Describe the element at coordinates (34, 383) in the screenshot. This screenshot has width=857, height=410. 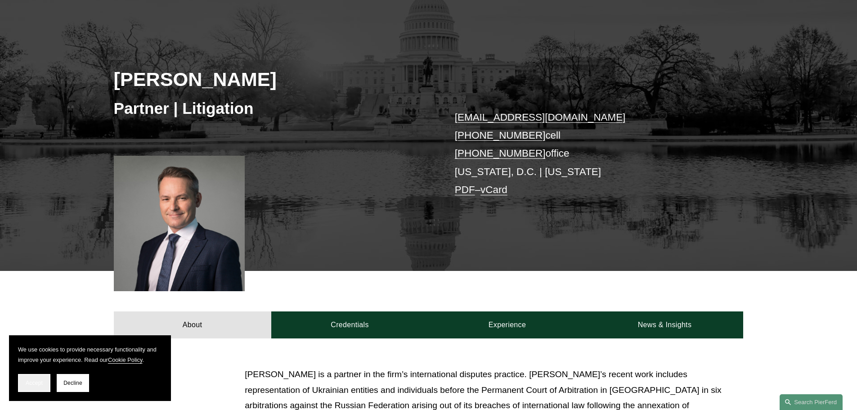
I see `button: Accept` at that location.